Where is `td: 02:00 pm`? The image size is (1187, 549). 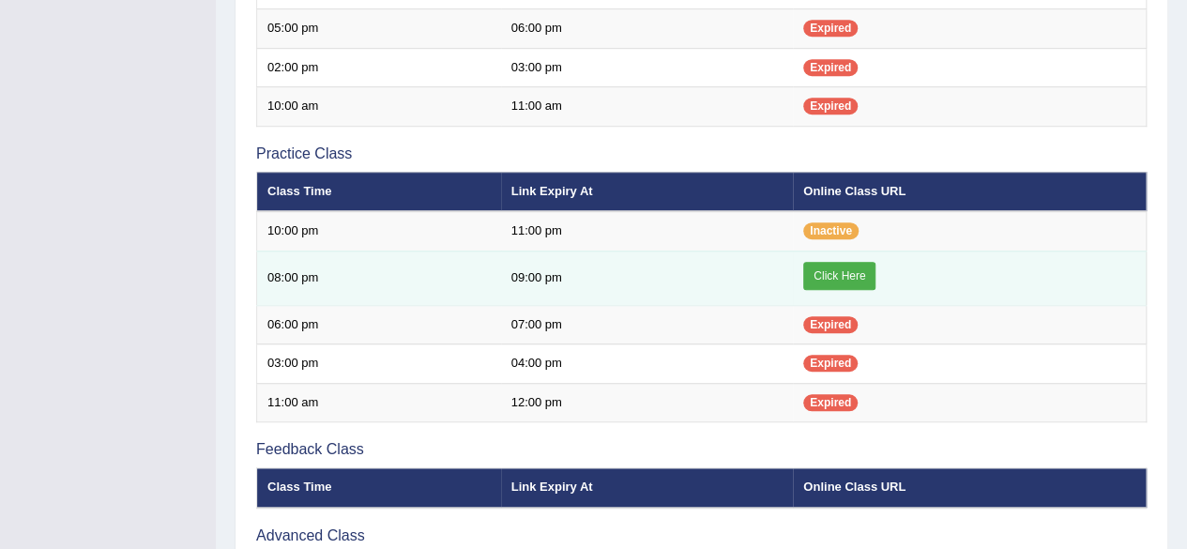
td: 02:00 pm is located at coordinates (379, 68).